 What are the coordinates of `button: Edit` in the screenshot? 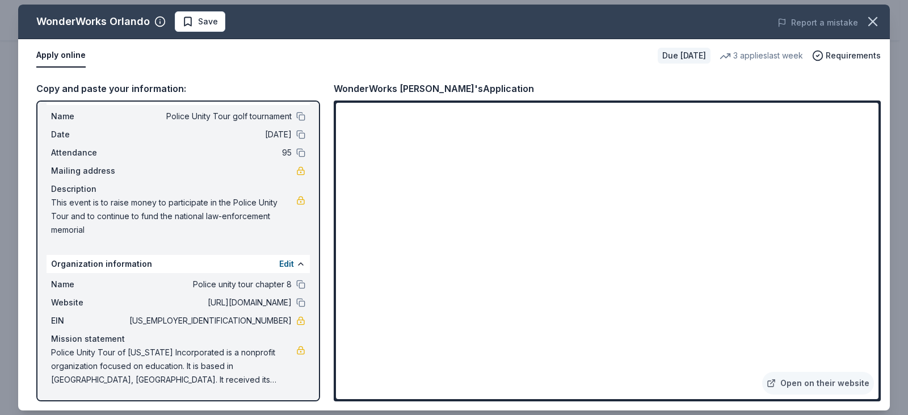 It's located at (287, 264).